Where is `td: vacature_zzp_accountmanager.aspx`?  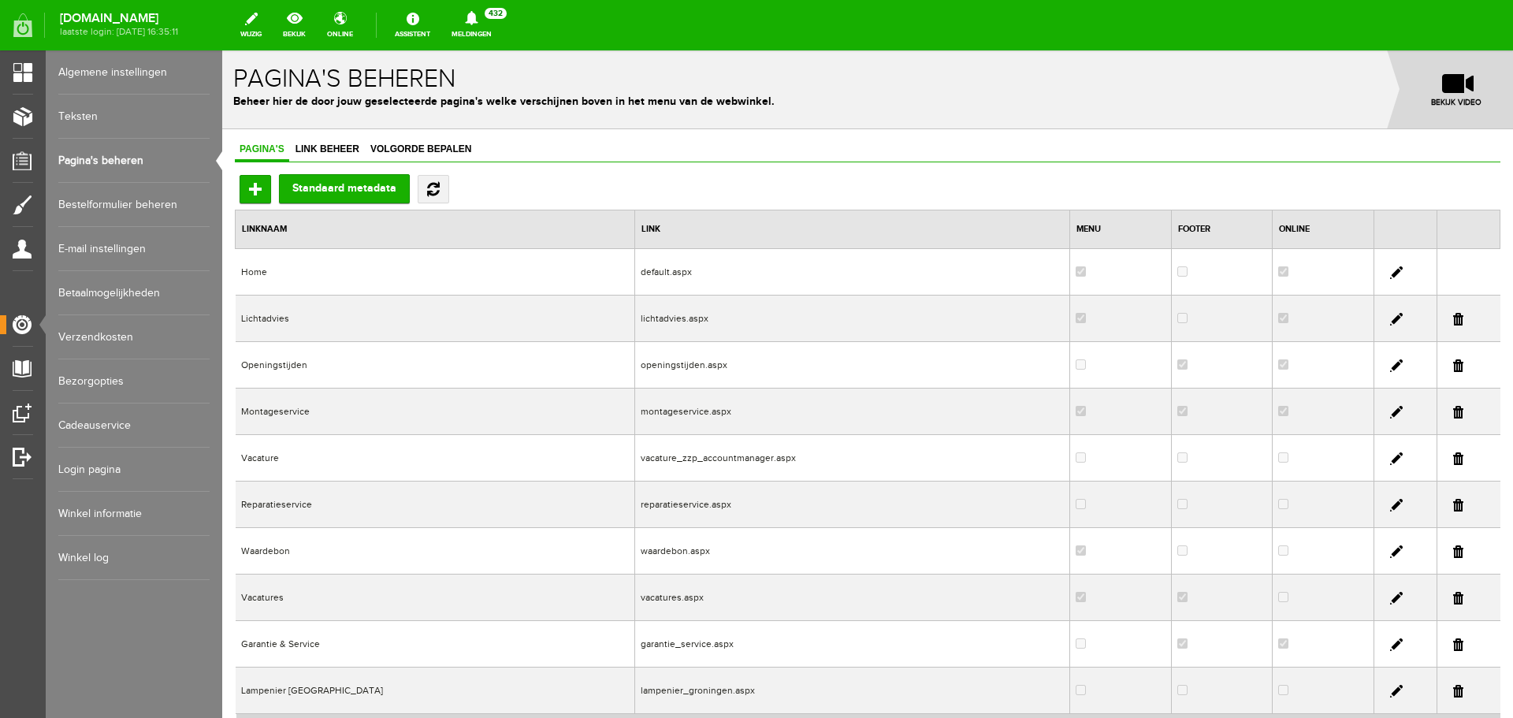 td: vacature_zzp_accountmanager.aspx is located at coordinates (630, 408).